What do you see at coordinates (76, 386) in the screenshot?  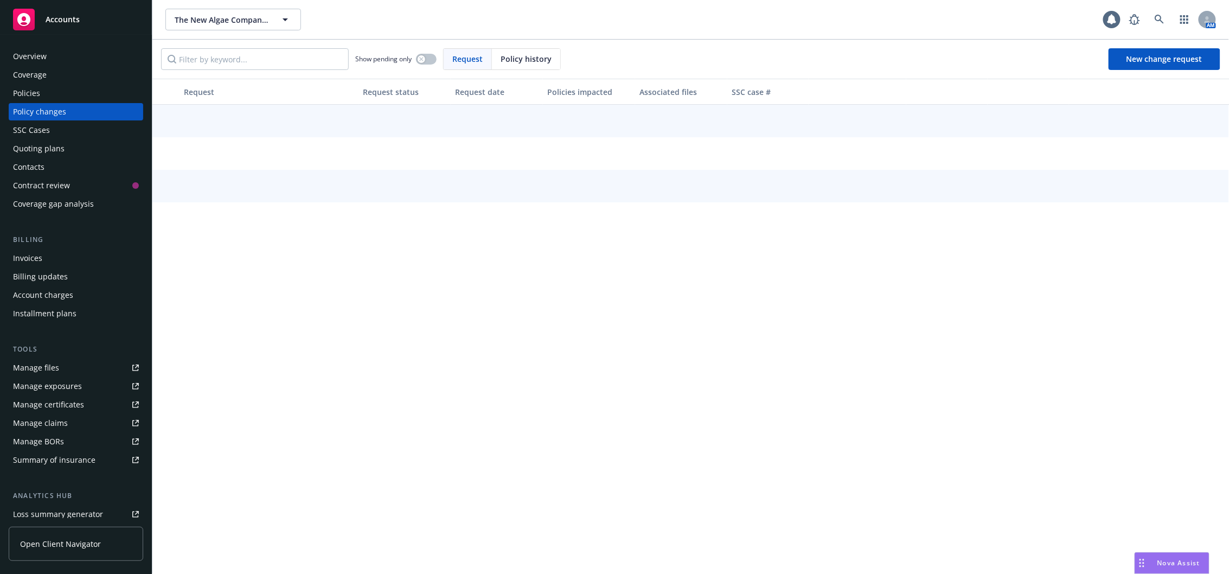 I see `span: Manage exposures` at bounding box center [76, 386].